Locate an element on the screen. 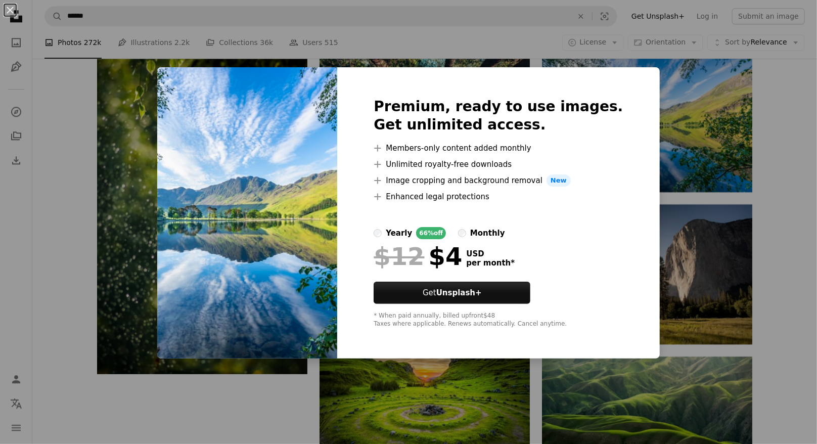 This screenshot has width=817, height=444. div: yearly is located at coordinates (399, 233).